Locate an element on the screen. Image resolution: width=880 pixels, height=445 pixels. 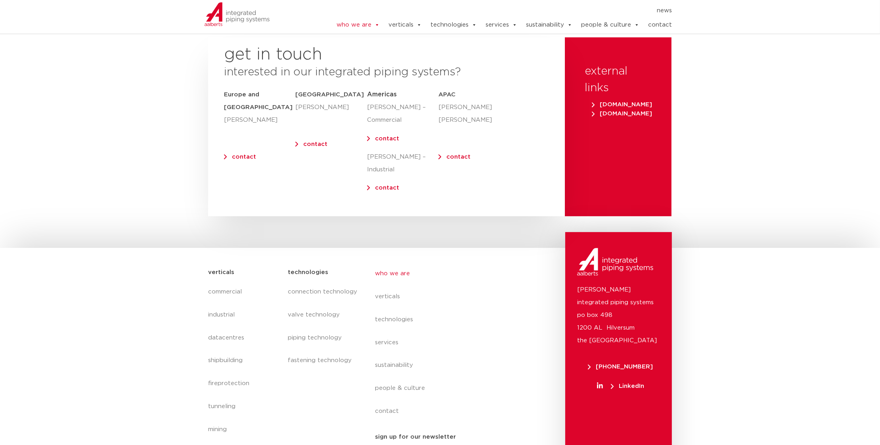
h5: APAC is located at coordinates (460, 95).